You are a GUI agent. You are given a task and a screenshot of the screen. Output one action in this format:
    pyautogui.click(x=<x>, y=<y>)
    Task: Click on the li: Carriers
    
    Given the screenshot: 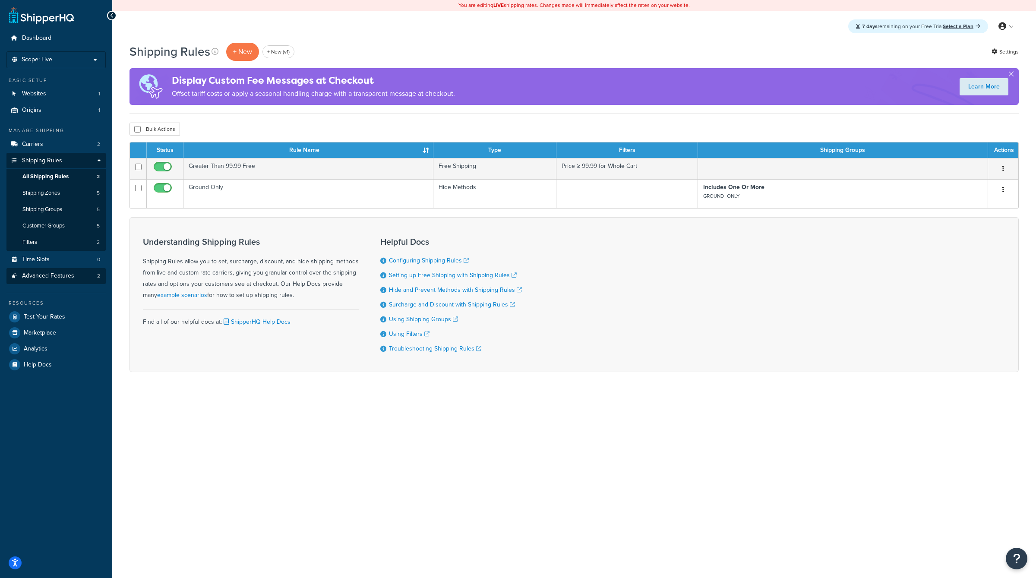 What is the action you would take?
    pyautogui.click(x=56, y=144)
    